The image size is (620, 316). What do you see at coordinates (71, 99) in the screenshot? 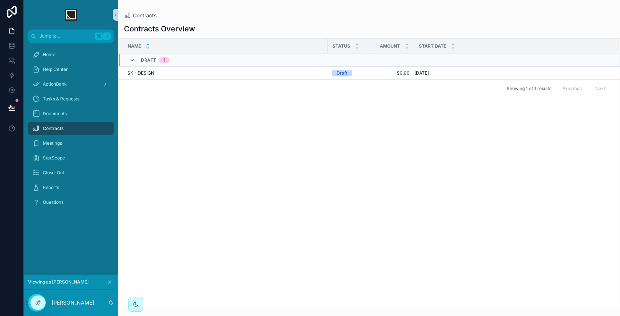
I see `a: Tasks & Requests` at bounding box center [71, 99].